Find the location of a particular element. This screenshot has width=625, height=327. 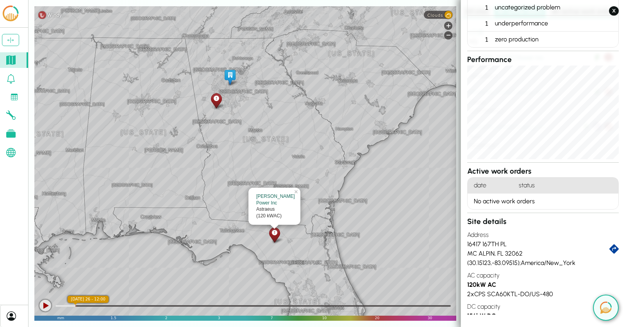

h4: status is located at coordinates (567, 185).